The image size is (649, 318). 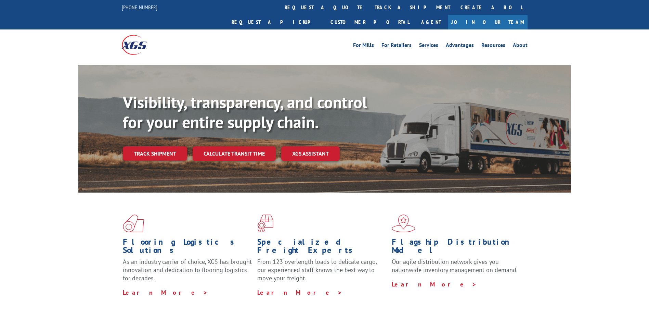 What do you see at coordinates (455, 265) in the screenshot?
I see `span: Our agile distribution network gives you nationwide inventory management on demand.` at bounding box center [455, 265].